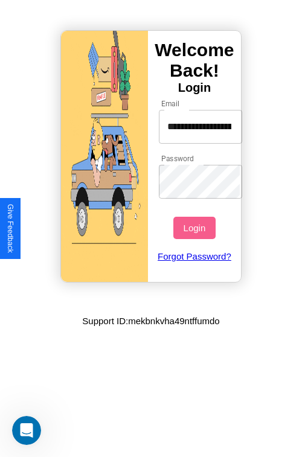  Describe the element at coordinates (195, 60) in the screenshot. I see `h3: Welcome Back!` at that location.